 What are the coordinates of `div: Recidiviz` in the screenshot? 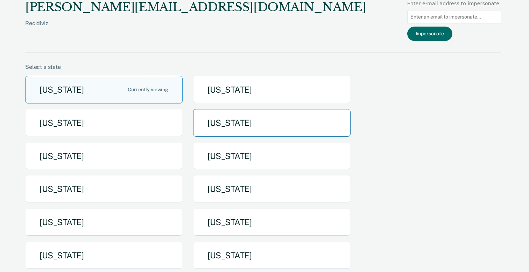 It's located at (196, 29).